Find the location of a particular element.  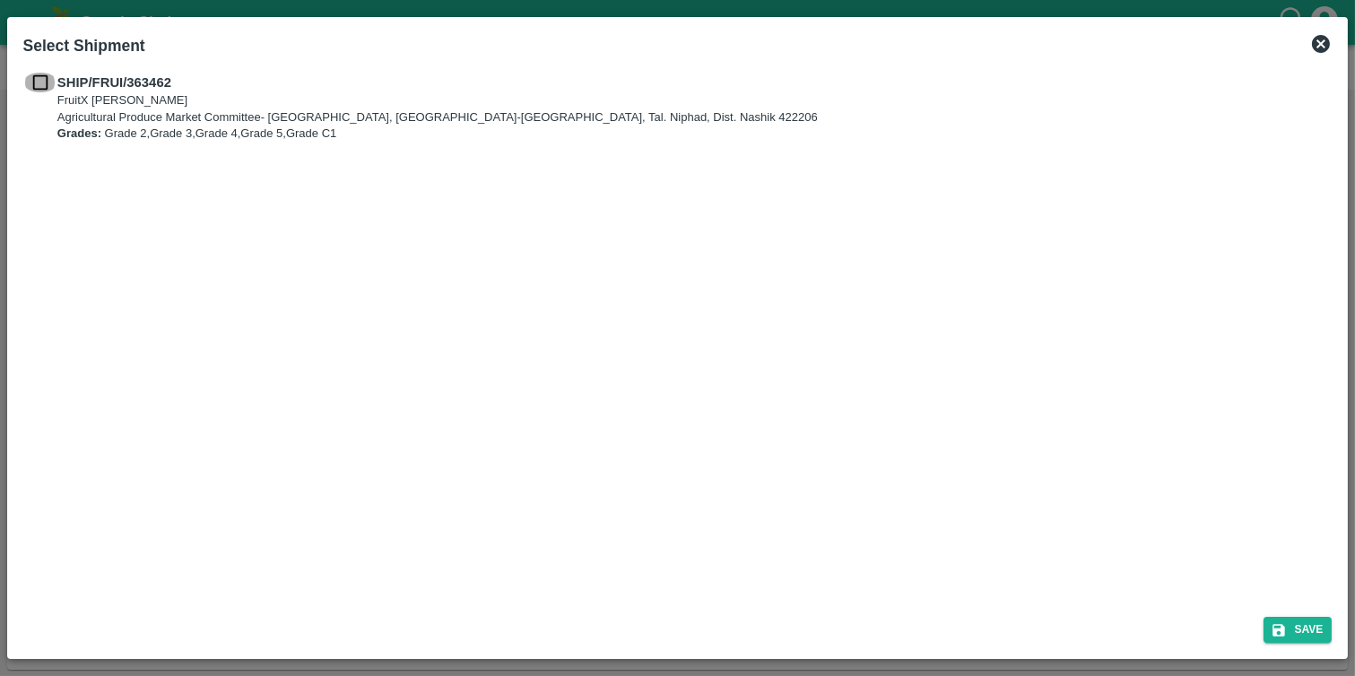

b: Select Shipment is located at coordinates (84, 46).